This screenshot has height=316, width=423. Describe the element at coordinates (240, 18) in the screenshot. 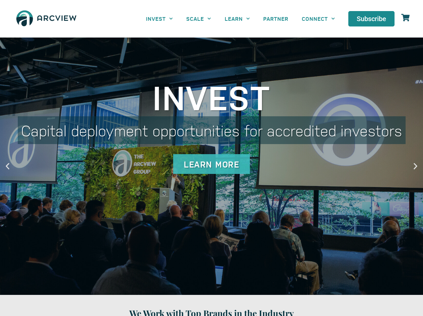

I see `nav: Menu` at that location.